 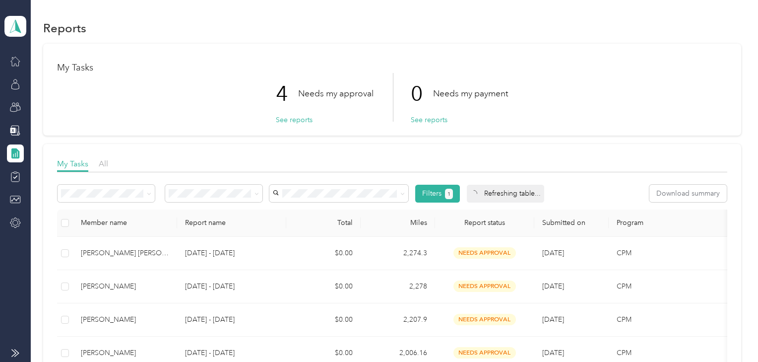 What do you see at coordinates (449, 193) in the screenshot?
I see `button: 1` at bounding box center [449, 193].